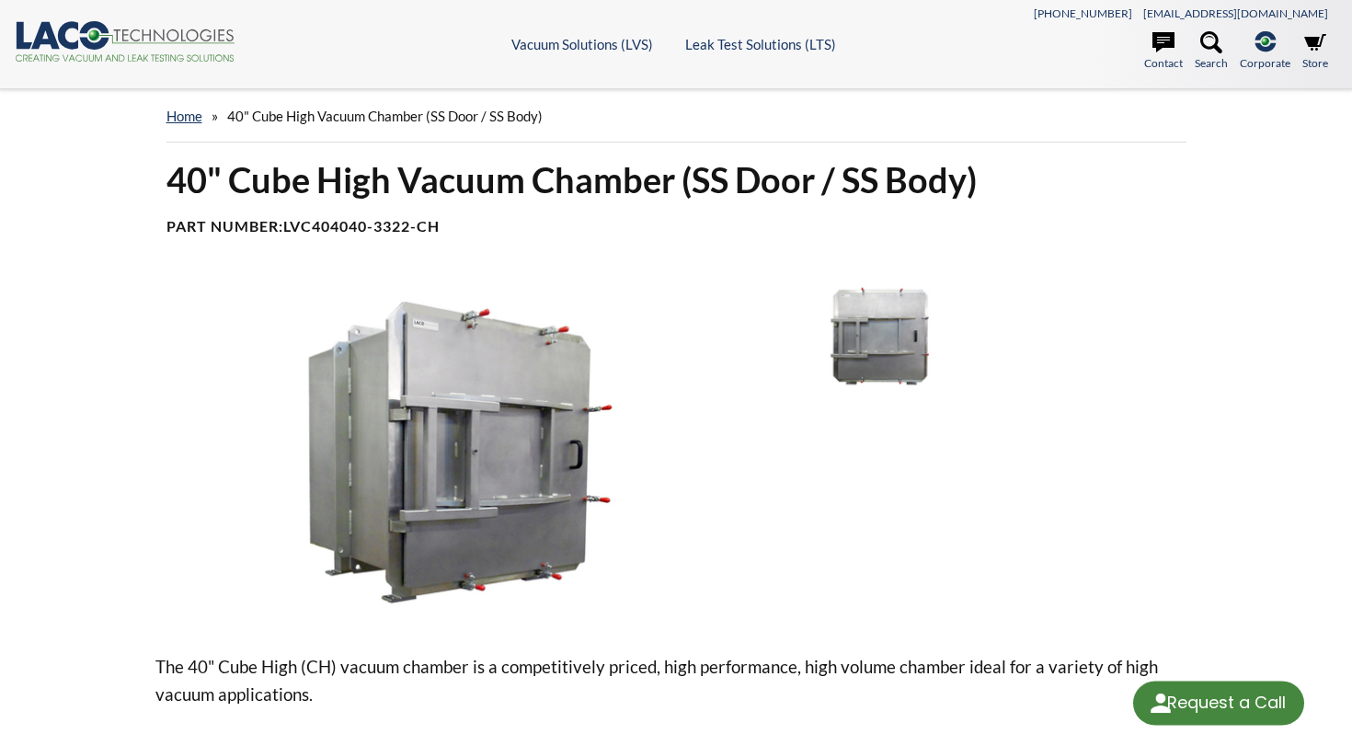  Describe the element at coordinates (1161, 704) in the screenshot. I see `img: round button` at that location.